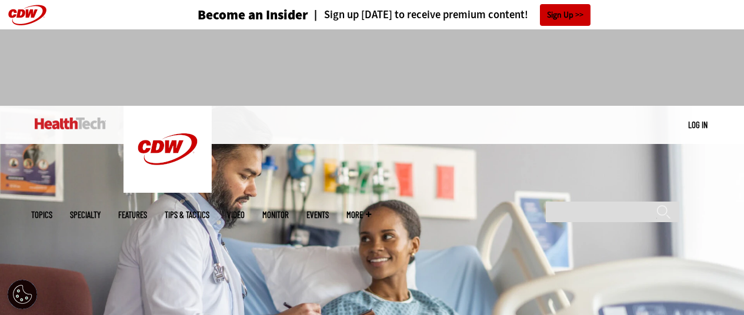  I want to click on a: Sign Up, so click(565, 15).